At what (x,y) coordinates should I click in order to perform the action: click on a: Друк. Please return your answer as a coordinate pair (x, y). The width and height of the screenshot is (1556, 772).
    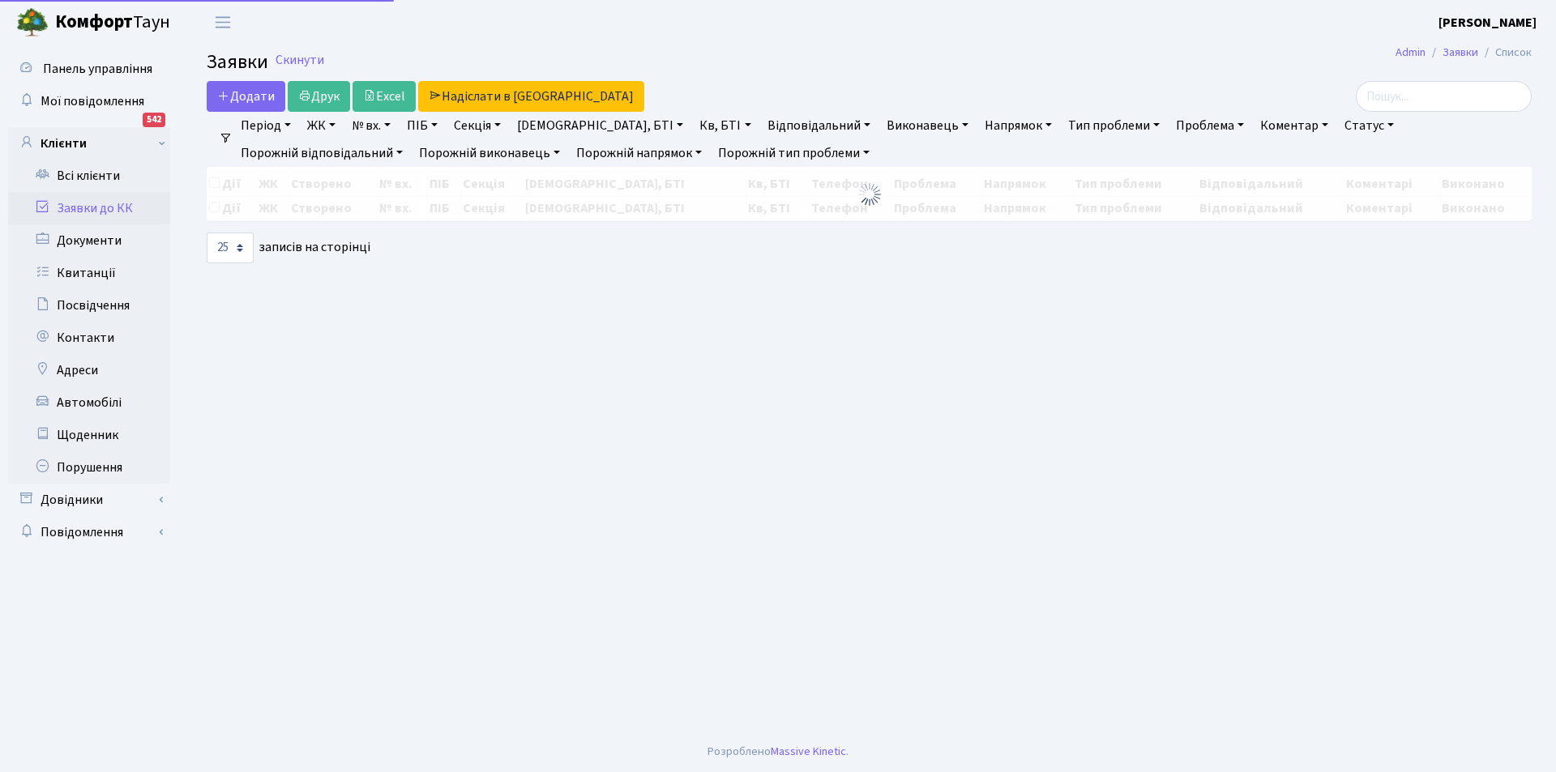
    Looking at the image, I should click on (319, 96).